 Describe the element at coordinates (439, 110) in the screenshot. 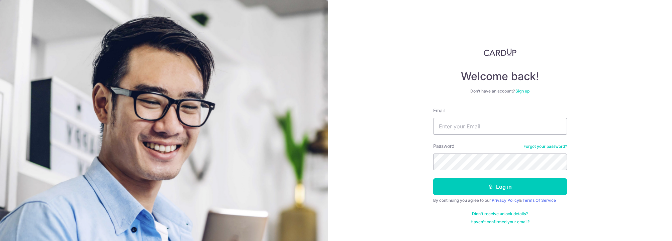

I see `label: Email` at that location.